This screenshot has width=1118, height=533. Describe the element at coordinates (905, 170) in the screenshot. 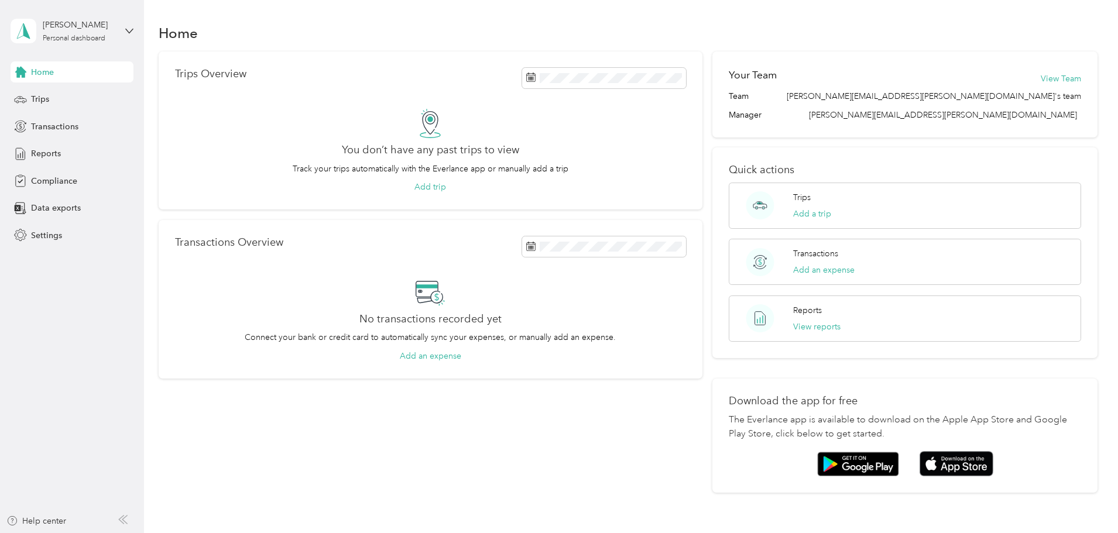

I see `p: Quick actions` at that location.